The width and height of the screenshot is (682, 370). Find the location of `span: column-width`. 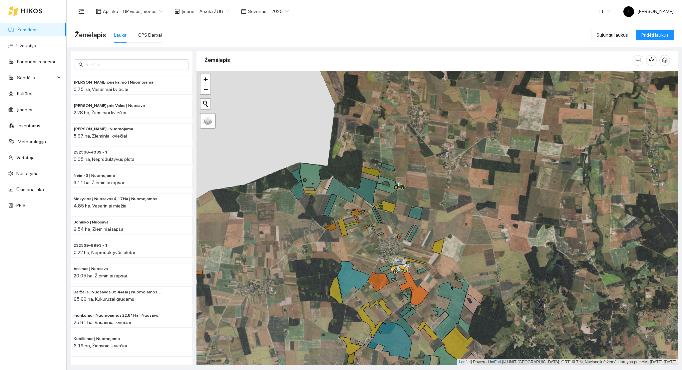

span: column-width is located at coordinates (638, 60).